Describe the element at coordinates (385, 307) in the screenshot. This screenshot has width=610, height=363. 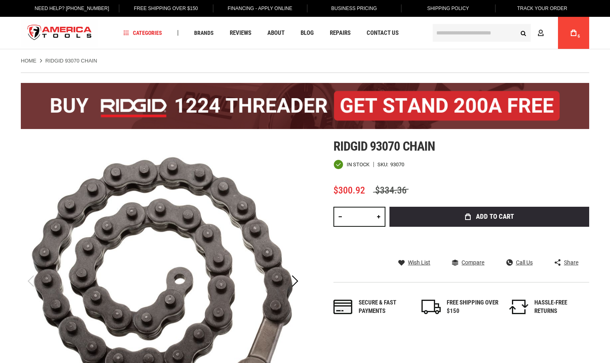
I see `div: Secure & fast payments` at that location.